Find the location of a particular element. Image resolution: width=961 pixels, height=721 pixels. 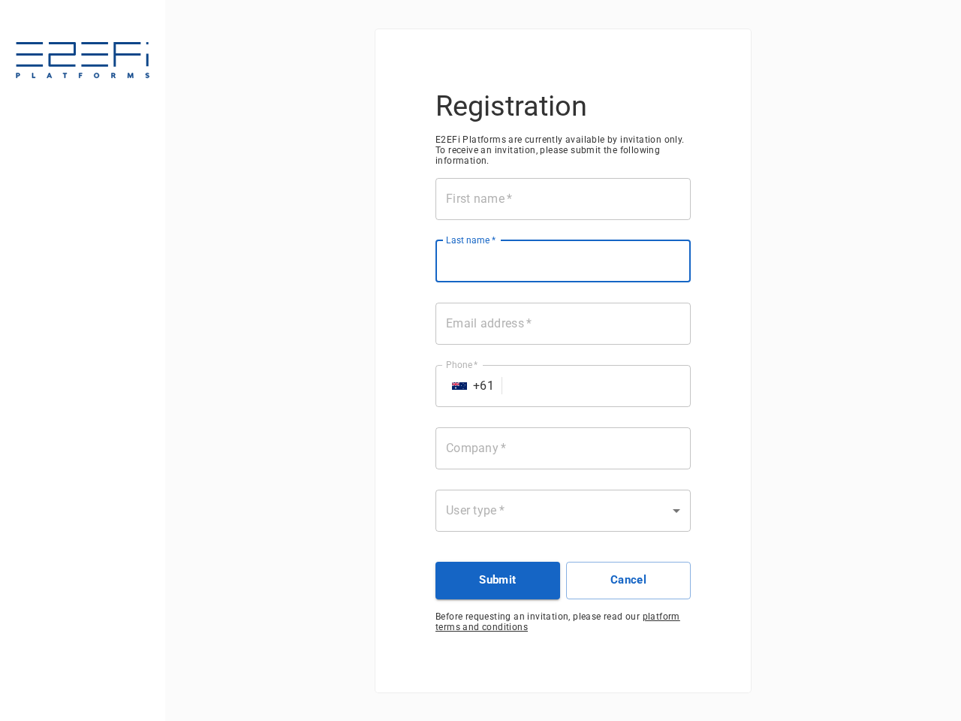

button: Submit is located at coordinates (498, 580).